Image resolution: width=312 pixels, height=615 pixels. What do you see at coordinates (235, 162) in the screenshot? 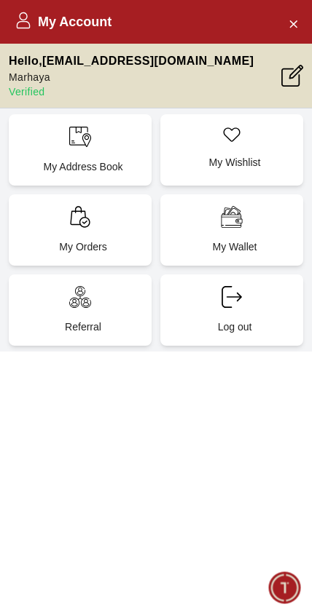
I see `p: My Wishlist` at bounding box center [235, 162].